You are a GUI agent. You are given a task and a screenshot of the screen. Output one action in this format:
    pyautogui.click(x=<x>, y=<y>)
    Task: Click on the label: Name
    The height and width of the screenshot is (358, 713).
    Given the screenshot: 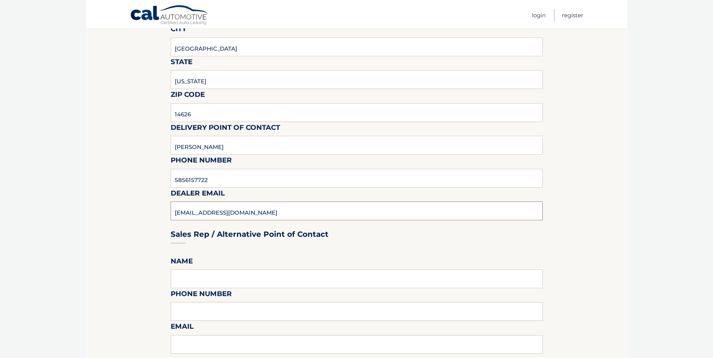 What is the action you would take?
    pyautogui.click(x=182, y=263)
    